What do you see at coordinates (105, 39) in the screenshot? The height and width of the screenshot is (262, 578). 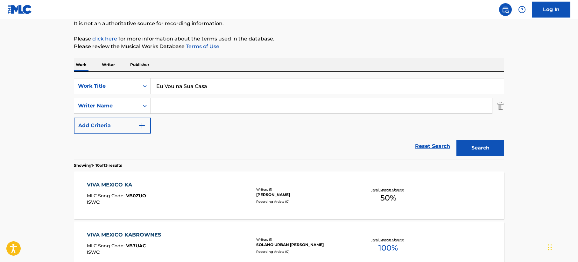 I see `a: click here` at bounding box center [105, 39].